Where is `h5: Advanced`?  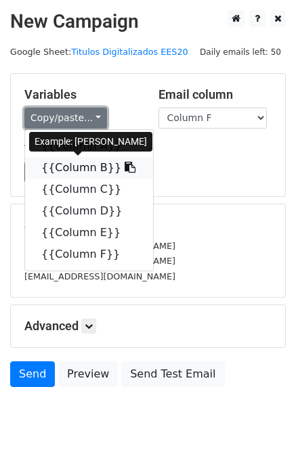
h5: Advanced is located at coordinates (147, 326).